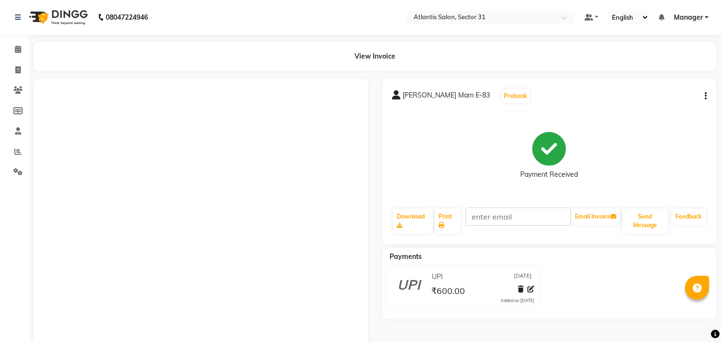  What do you see at coordinates (515, 96) in the screenshot?
I see `button: Prebook` at bounding box center [515, 96].